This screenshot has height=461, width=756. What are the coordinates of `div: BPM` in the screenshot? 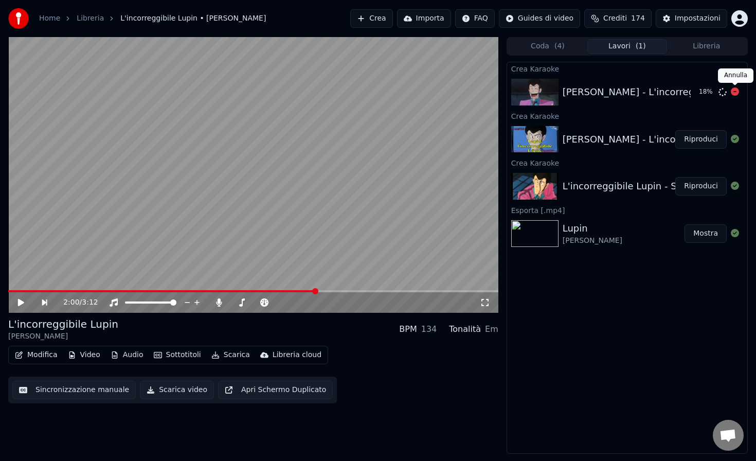 It's located at (408, 329).